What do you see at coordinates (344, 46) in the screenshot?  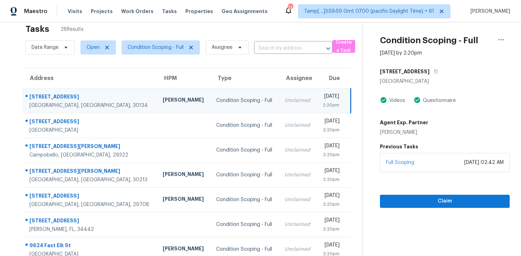 I see `button: Create a Task` at bounding box center [344, 46].